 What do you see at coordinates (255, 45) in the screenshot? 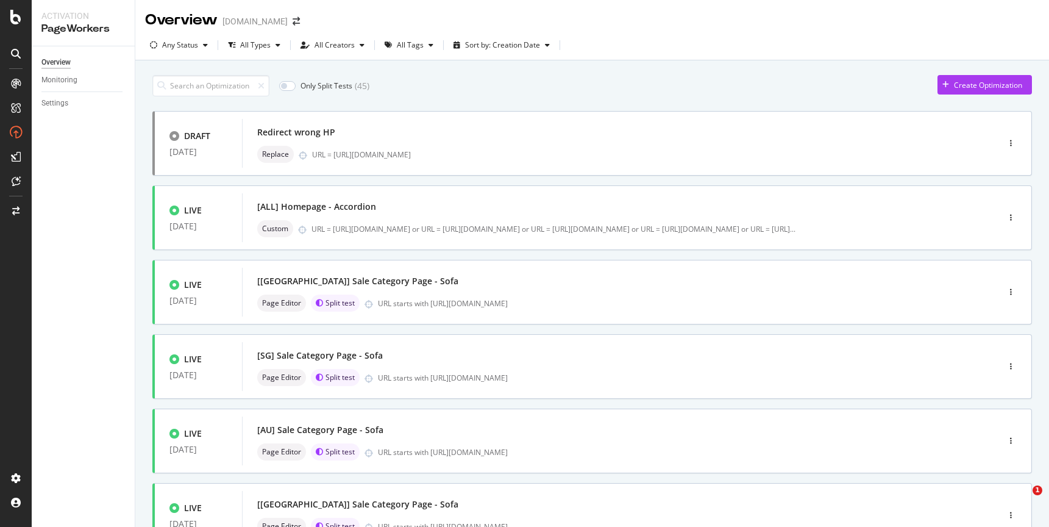
I see `div: All Types` at bounding box center [255, 45].